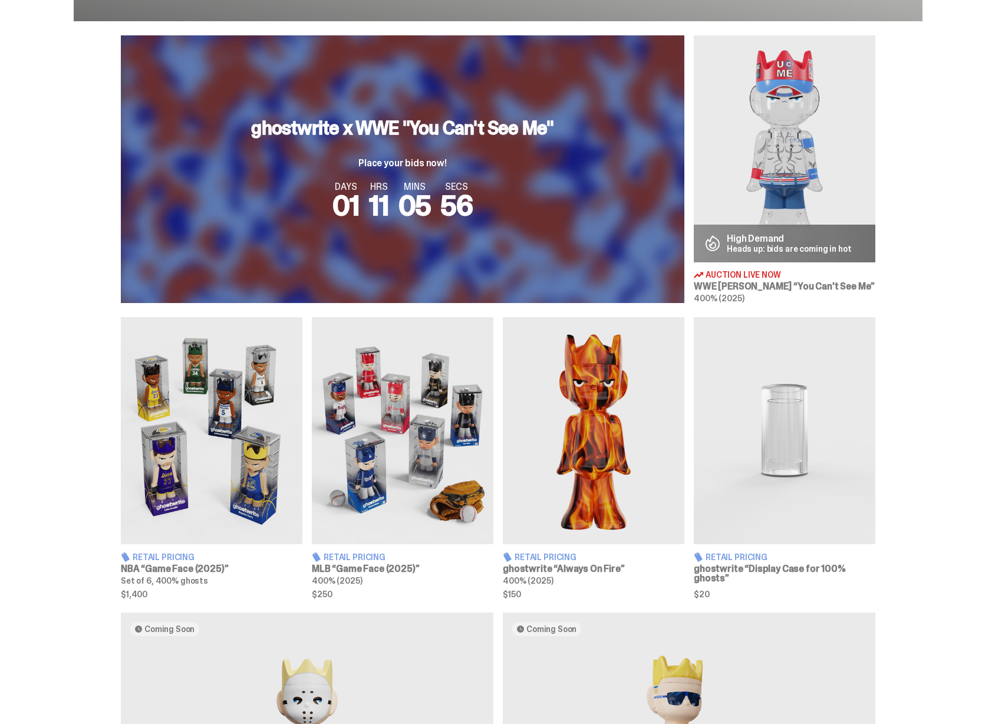  What do you see at coordinates (402, 594) in the screenshot?
I see `span: $250` at bounding box center [402, 594].